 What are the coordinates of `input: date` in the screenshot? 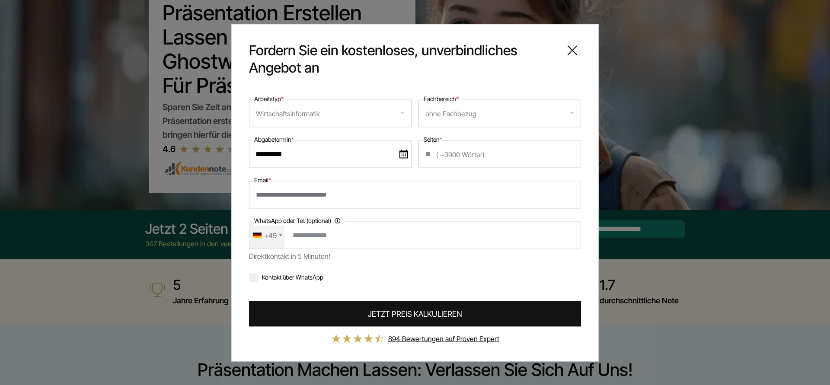 It's located at (330, 154).